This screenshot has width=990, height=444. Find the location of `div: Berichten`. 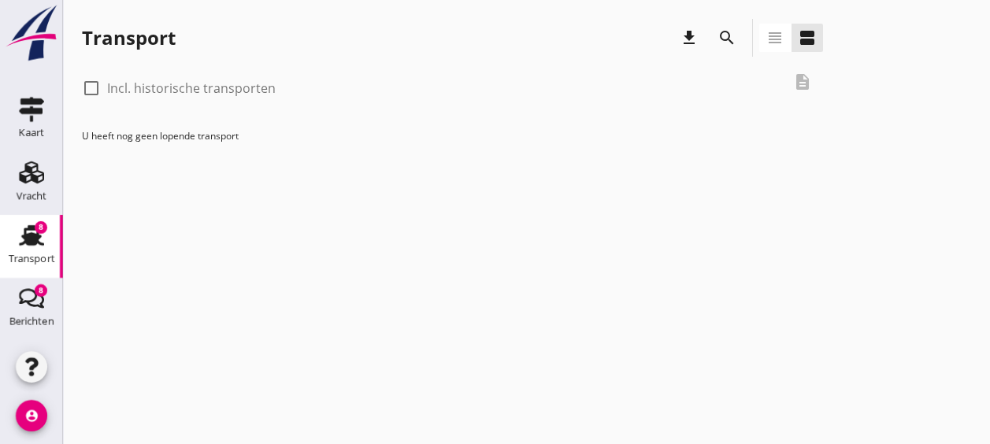

div: Berichten is located at coordinates (32, 321).